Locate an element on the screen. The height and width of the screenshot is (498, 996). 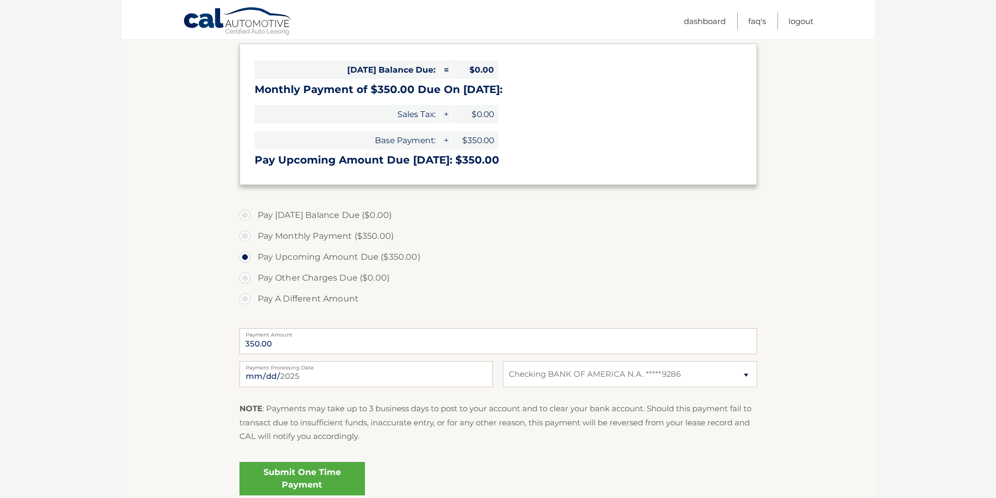
a: Dashboard is located at coordinates (705, 21).